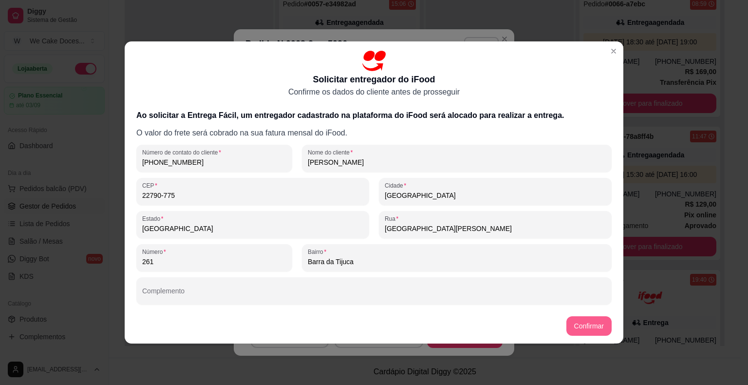 The height and width of the screenshot is (385, 748). What do you see at coordinates (373, 79) in the screenshot?
I see `p: Solicitar entregador do iFood` at bounding box center [373, 79].